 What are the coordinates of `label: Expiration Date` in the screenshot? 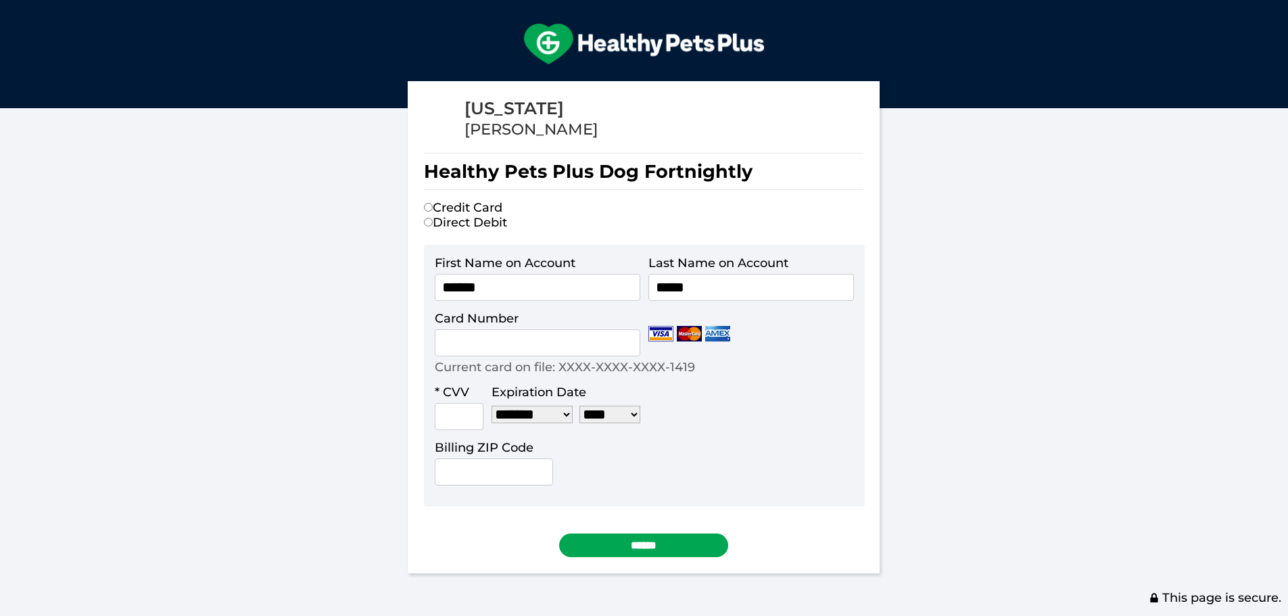 It's located at (539, 392).